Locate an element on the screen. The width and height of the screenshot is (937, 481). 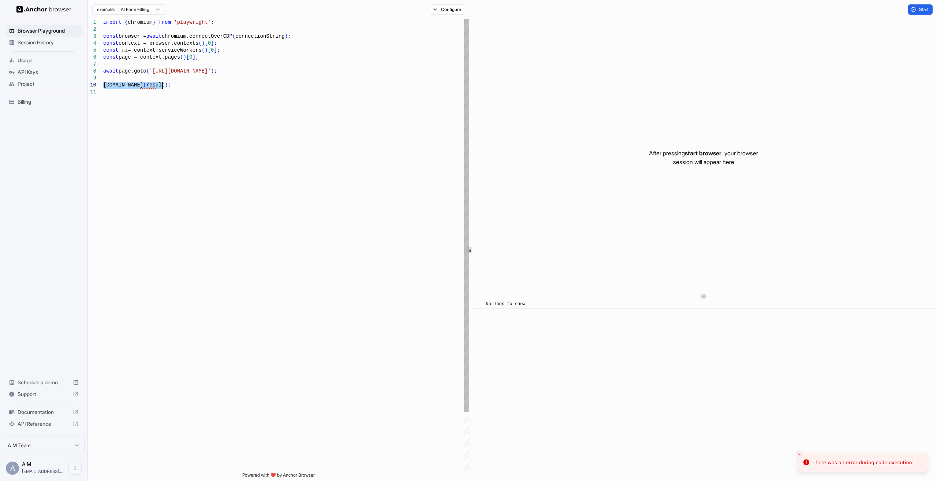
span: browser = is located at coordinates (133, 36).